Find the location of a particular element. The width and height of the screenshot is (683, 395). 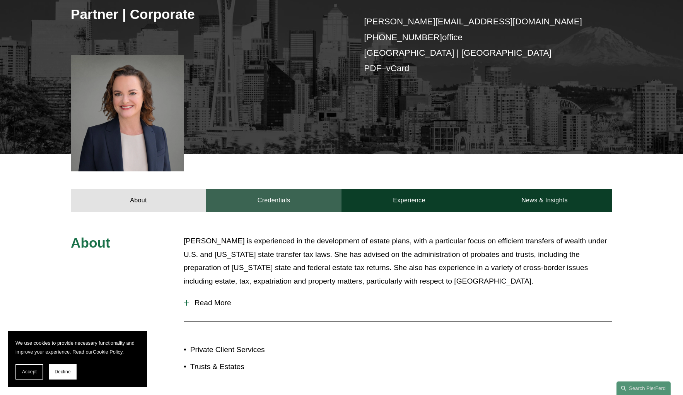

button: Decline is located at coordinates (63, 372).